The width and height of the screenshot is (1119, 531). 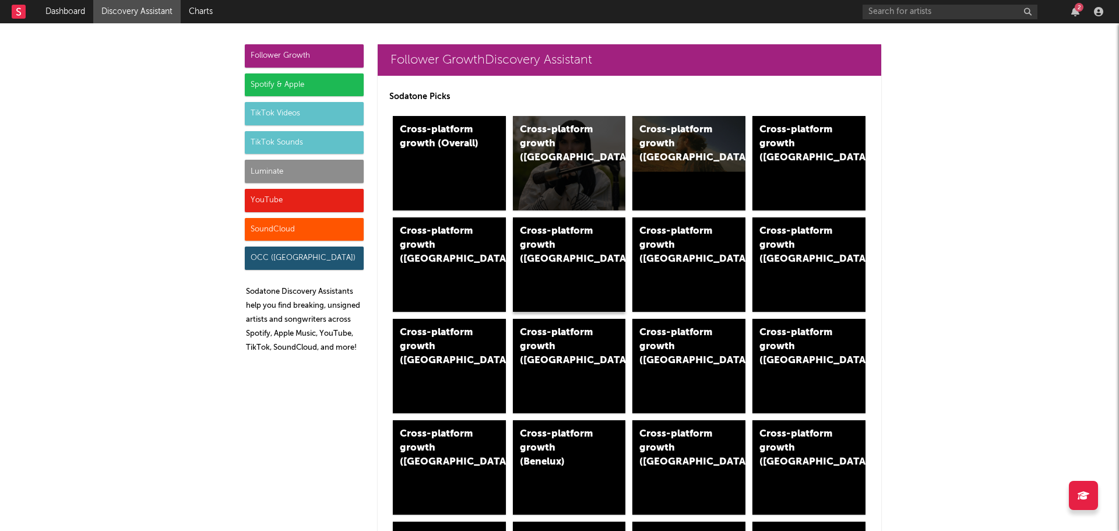 I want to click on div: Luminate, so click(x=304, y=171).